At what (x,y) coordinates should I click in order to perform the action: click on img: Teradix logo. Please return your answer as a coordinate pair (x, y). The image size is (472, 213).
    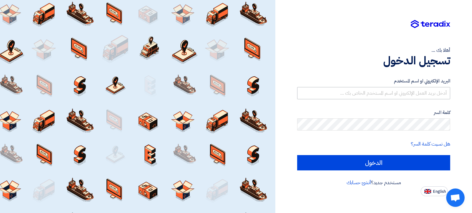
    Looking at the image, I should click on (430, 24).